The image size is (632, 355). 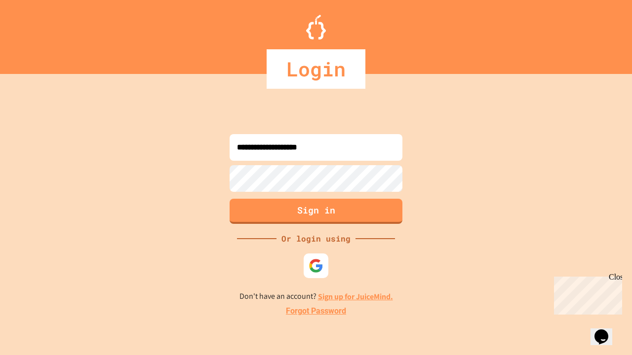 What do you see at coordinates (36, 33) in the screenshot?
I see `div: Chat with us now!Close` at bounding box center [36, 33].